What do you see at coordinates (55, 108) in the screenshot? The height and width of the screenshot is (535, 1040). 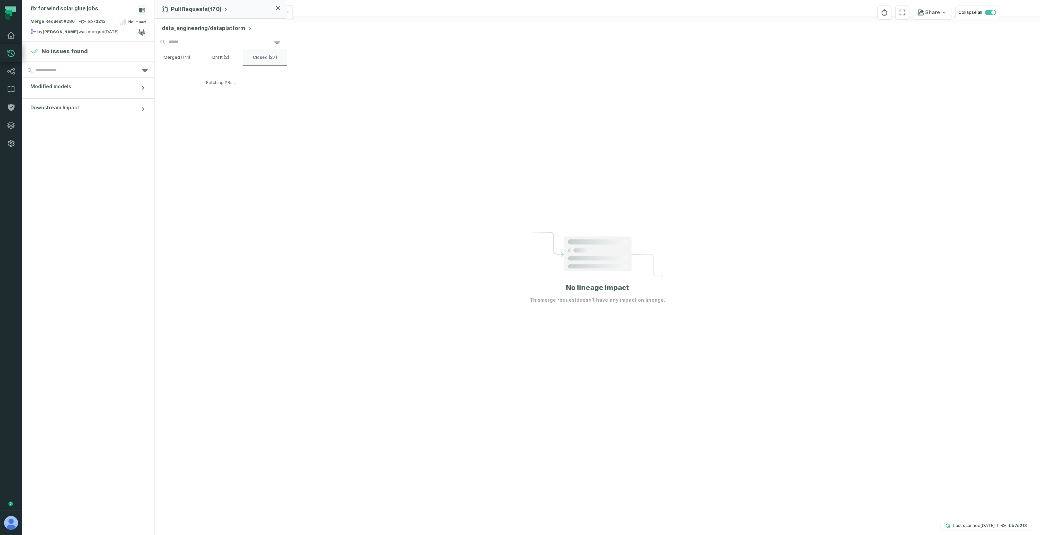 I see `span: Downstream Impact` at bounding box center [55, 108].